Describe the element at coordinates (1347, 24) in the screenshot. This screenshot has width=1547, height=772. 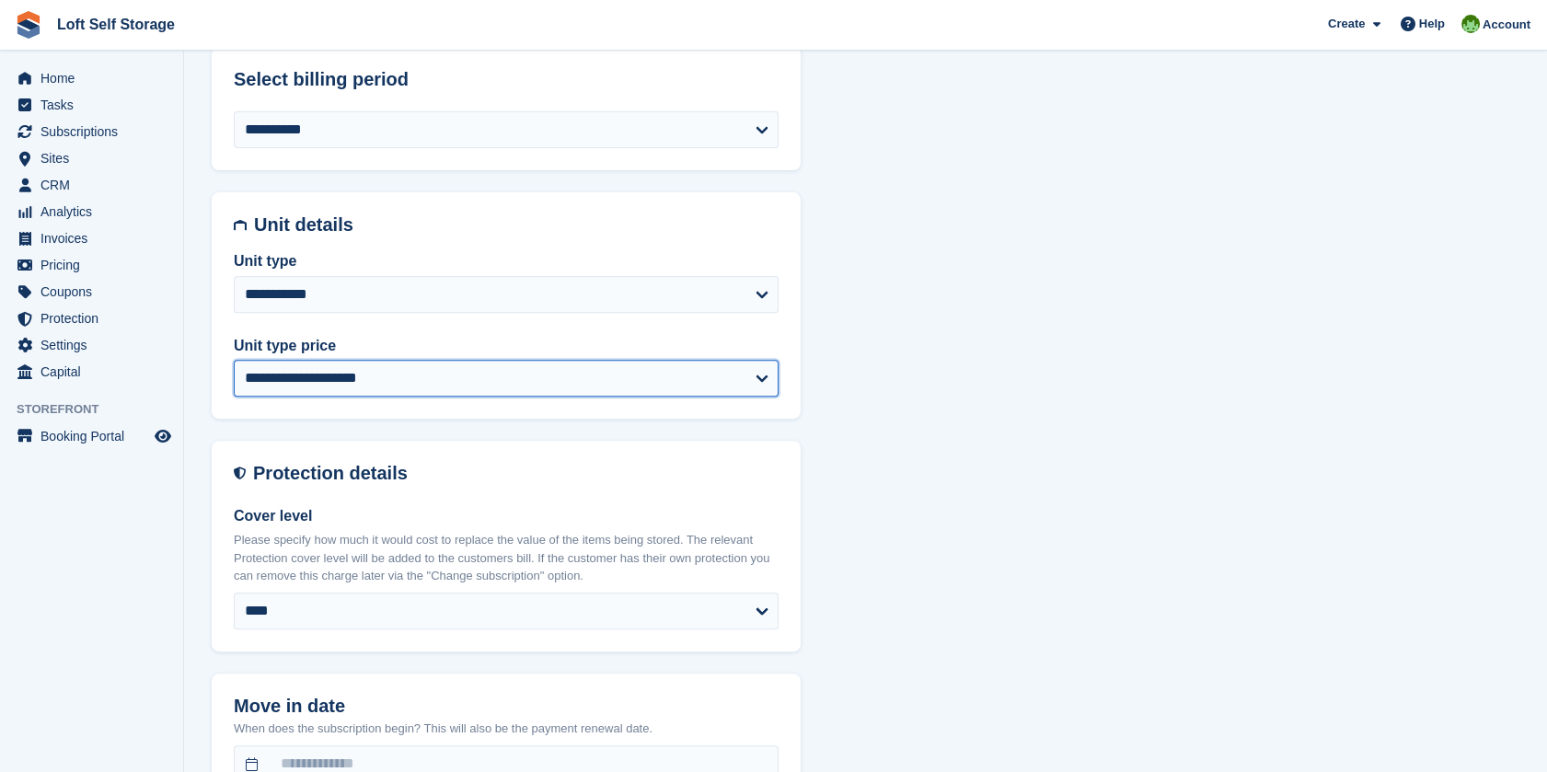
I see `span: Create` at that location.